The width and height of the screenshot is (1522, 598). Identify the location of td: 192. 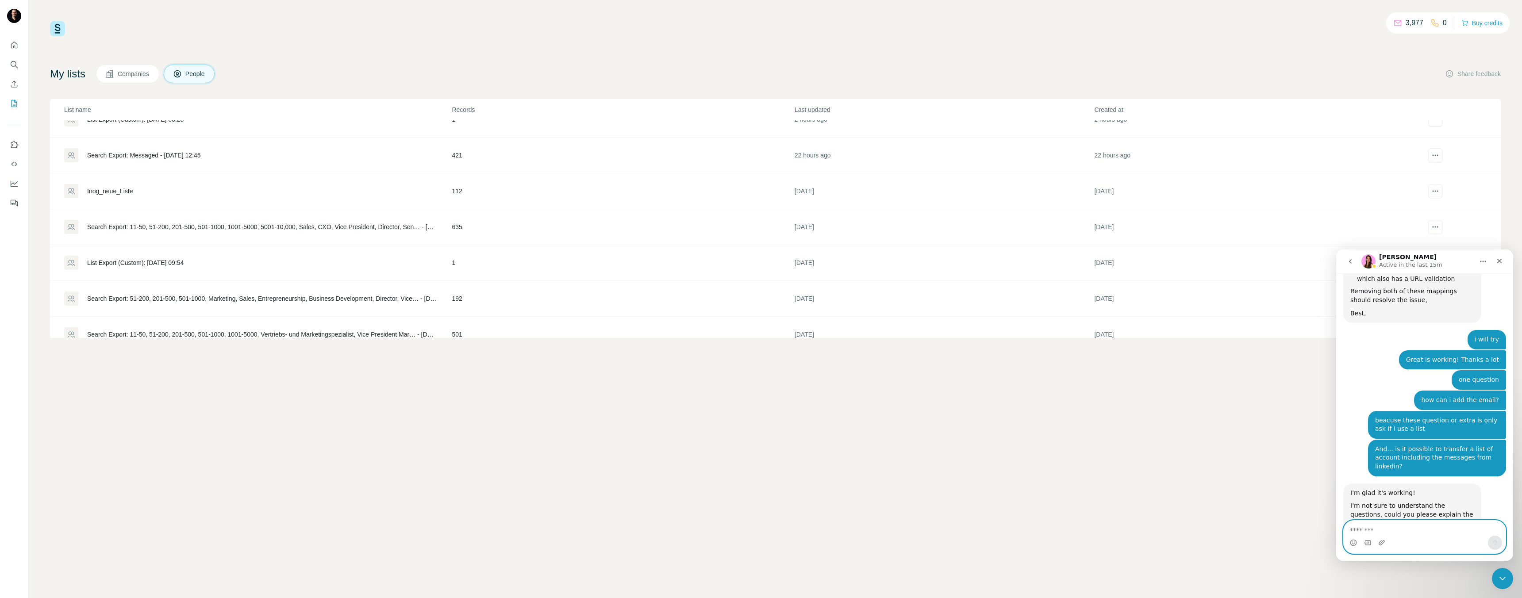
(622, 299).